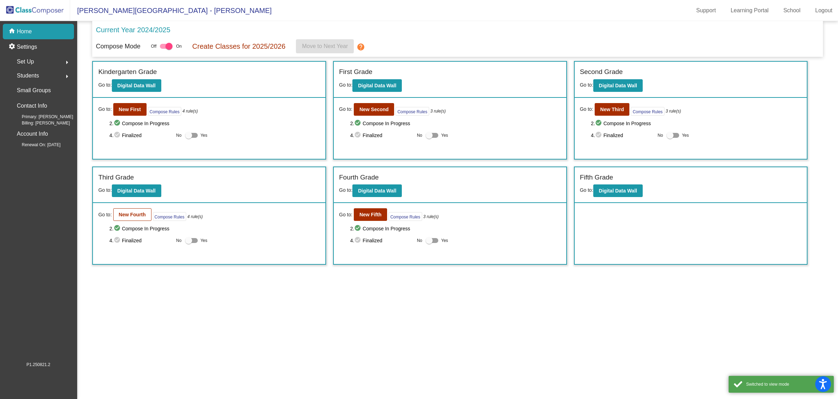  I want to click on span: On, so click(179, 46).